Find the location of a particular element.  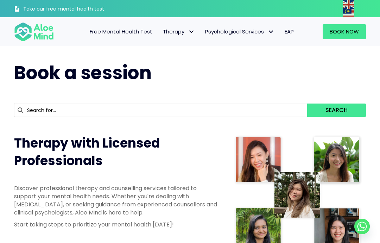

input: Search for... is located at coordinates (161, 110).